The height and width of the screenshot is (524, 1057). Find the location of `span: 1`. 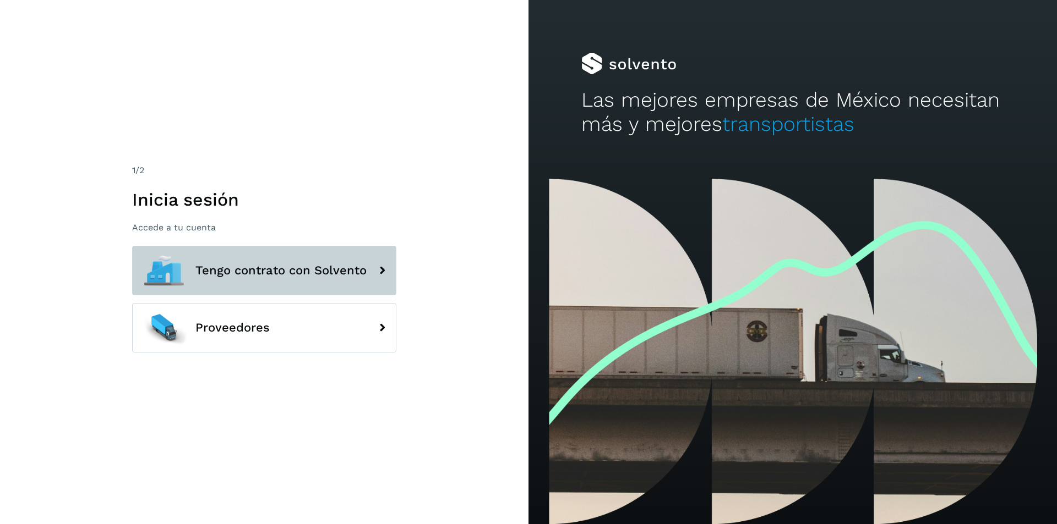

span: 1 is located at coordinates (134, 170).